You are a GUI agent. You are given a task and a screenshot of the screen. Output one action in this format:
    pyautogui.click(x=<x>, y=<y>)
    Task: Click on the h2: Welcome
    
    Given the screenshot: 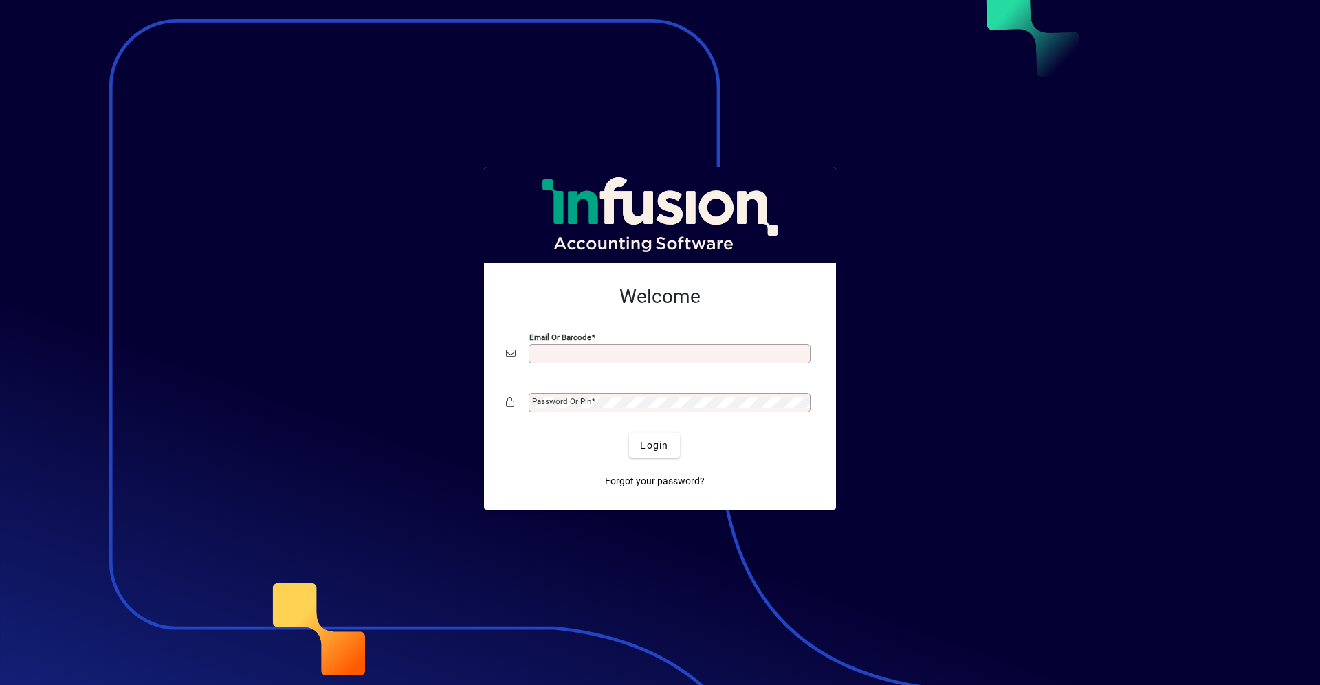 What is the action you would take?
    pyautogui.click(x=660, y=297)
    